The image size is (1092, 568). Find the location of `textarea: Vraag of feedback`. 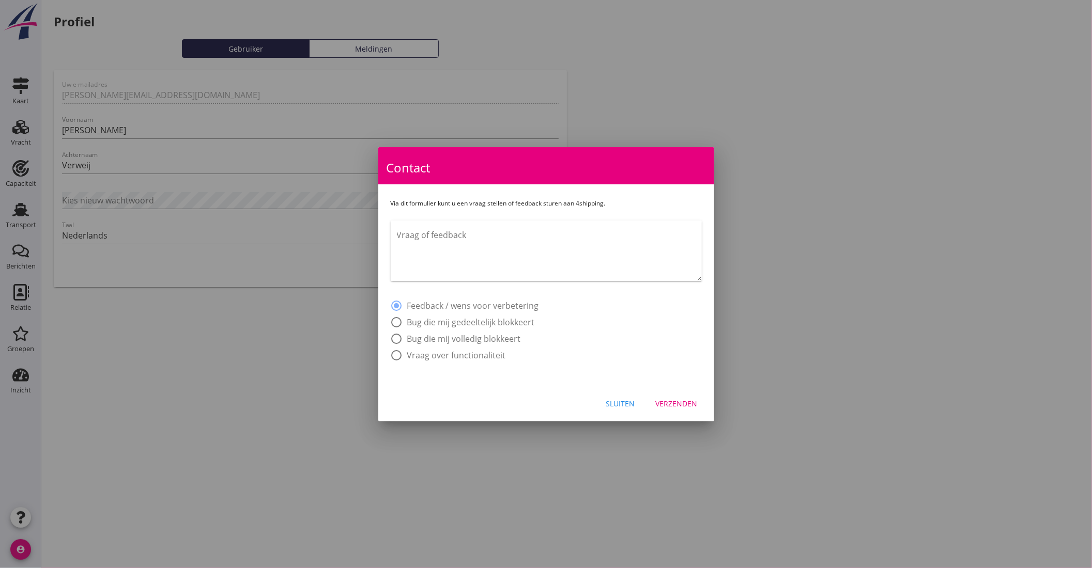

textarea: Vraag of feedback is located at coordinates (549, 254).